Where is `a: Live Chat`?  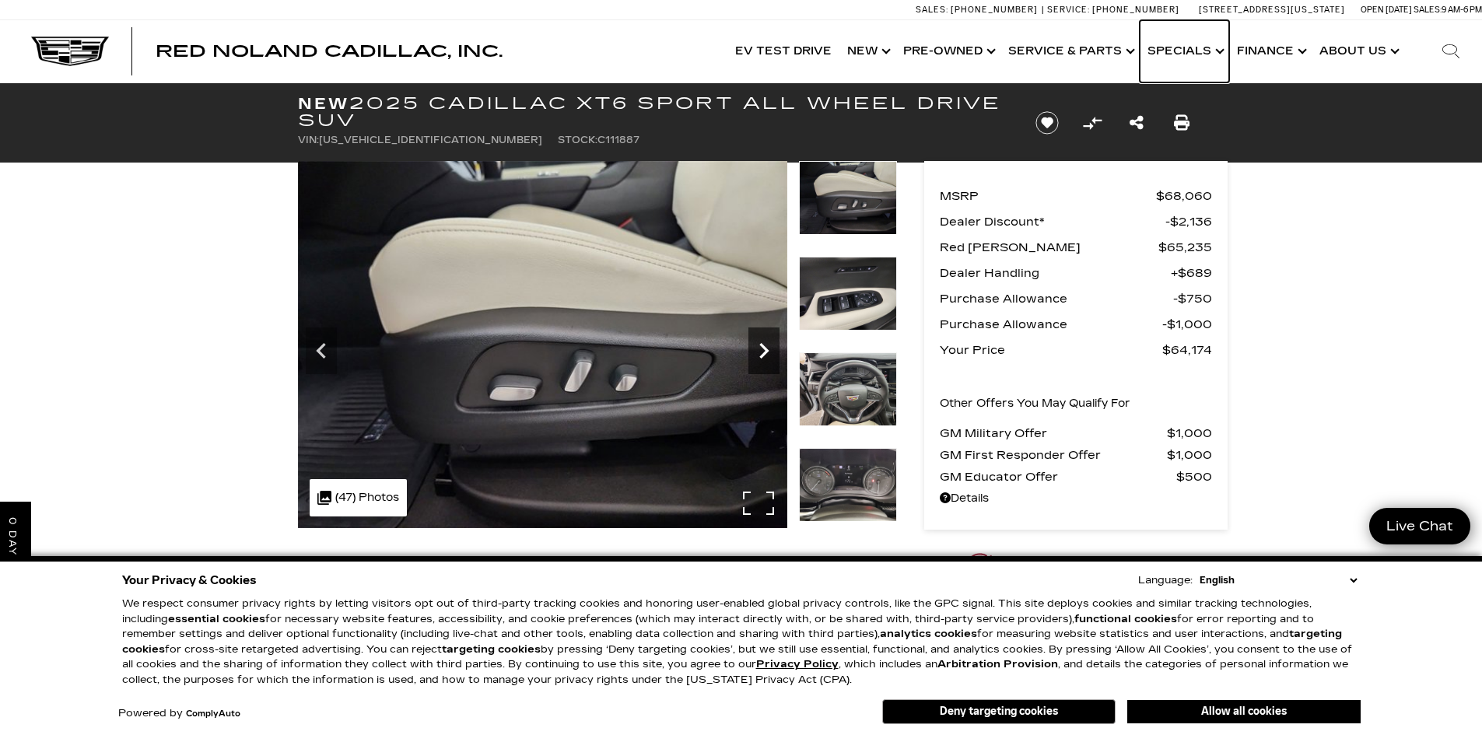 a: Live Chat is located at coordinates (1420, 526).